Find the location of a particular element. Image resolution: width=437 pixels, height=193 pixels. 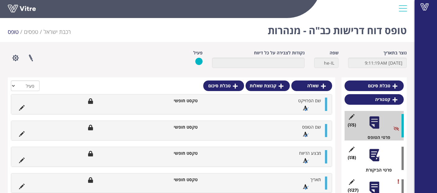

a: קבוצת שאלות is located at coordinates (268, 86).